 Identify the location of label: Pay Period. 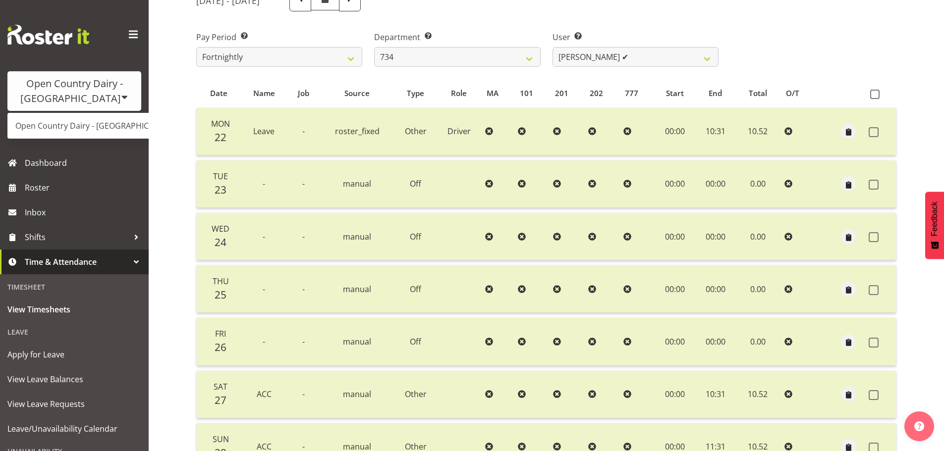
(279, 37).